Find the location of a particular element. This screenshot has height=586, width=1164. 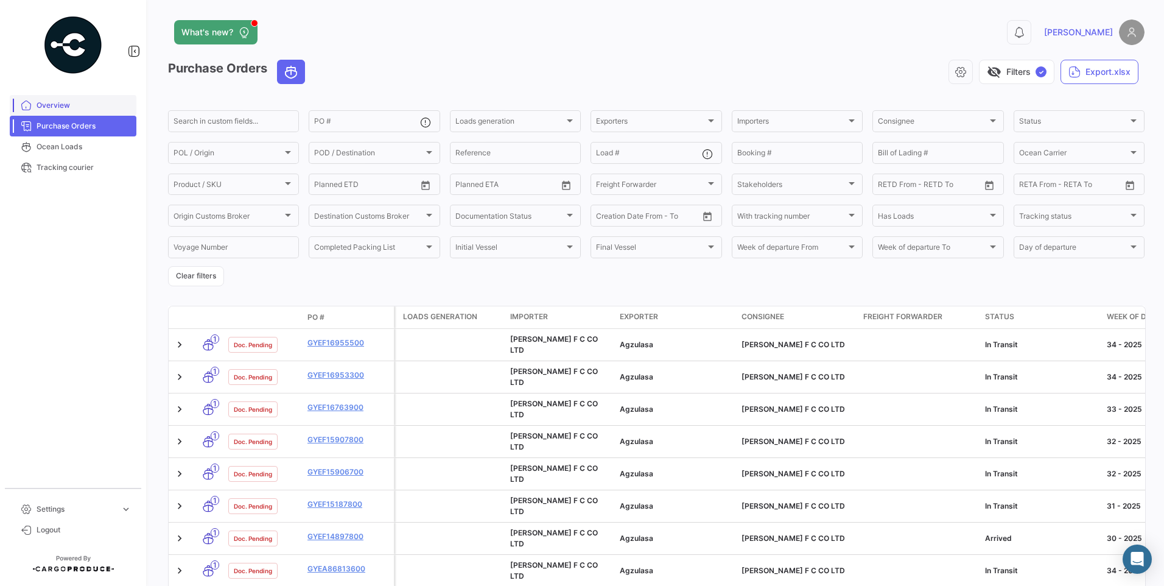

a: Tracking courier is located at coordinates (73, 167).